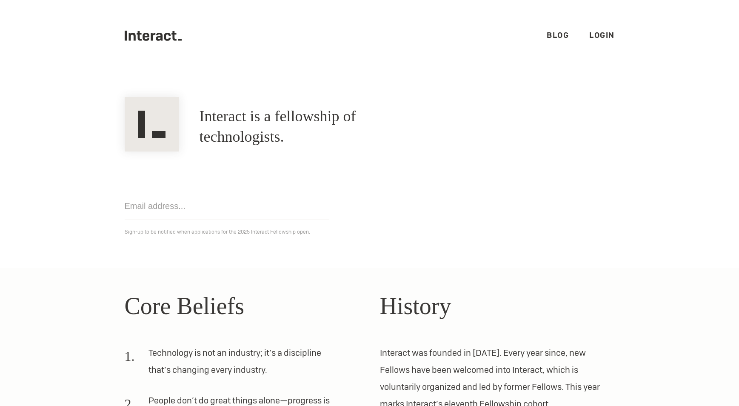 The height and width of the screenshot is (406, 739). What do you see at coordinates (227, 206) in the screenshot?
I see `input: Email address...` at bounding box center [227, 206].